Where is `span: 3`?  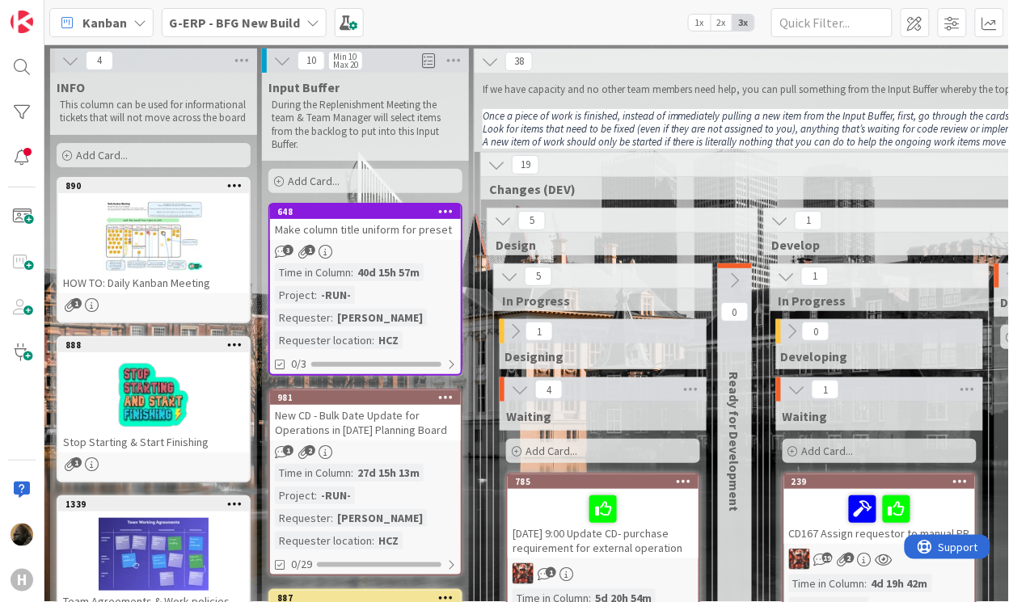 span: 3 is located at coordinates (288, 250).